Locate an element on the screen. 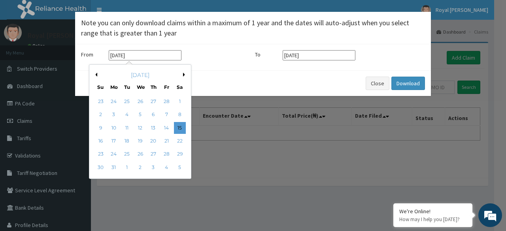 The width and height of the screenshot is (506, 231). div: Choose Monday, March 17th, 2025 is located at coordinates (114, 141).